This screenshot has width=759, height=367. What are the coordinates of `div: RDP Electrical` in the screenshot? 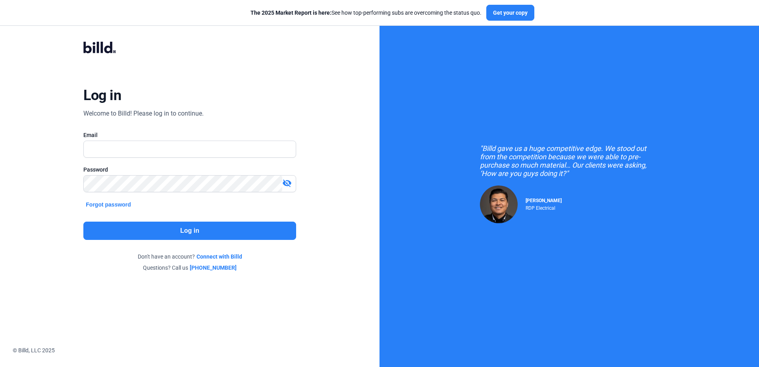 It's located at (543, 207).